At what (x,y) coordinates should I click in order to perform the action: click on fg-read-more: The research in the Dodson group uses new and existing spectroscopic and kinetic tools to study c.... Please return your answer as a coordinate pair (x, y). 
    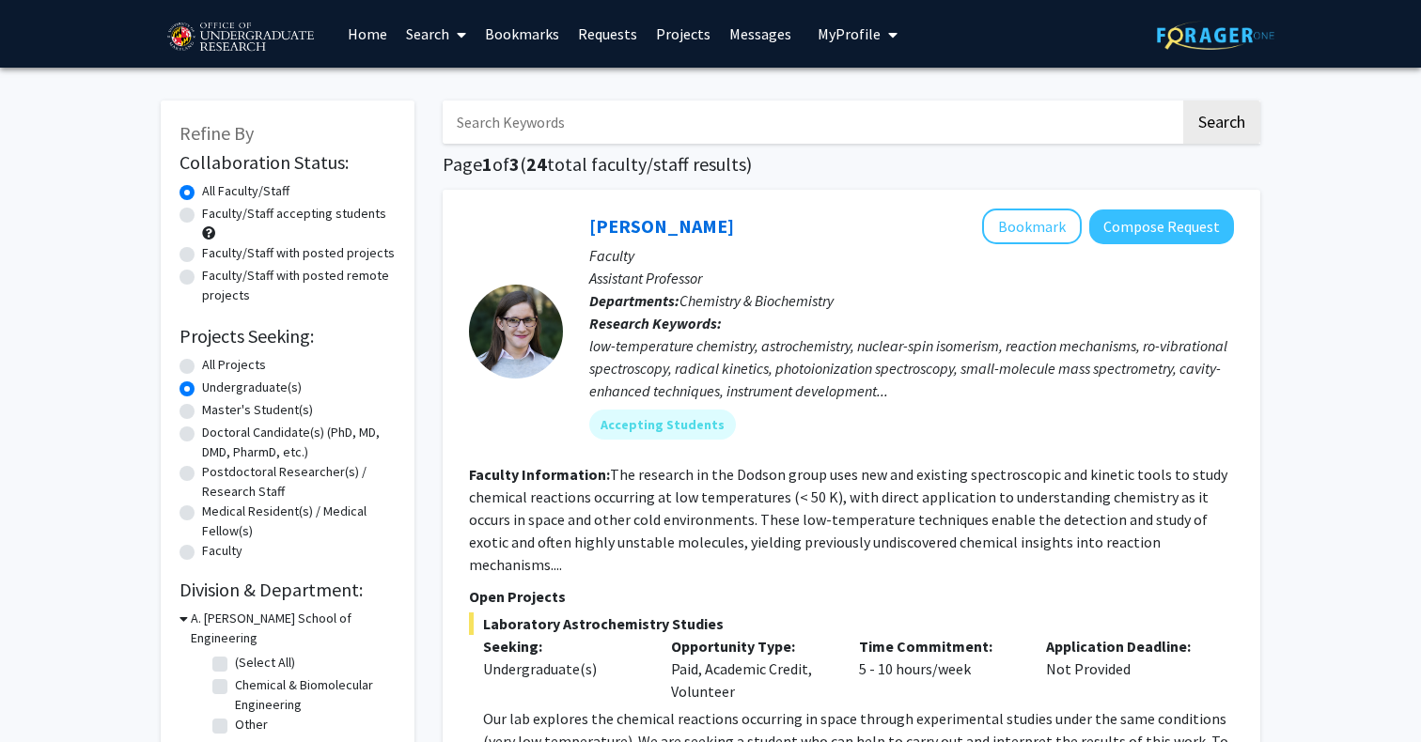
    Looking at the image, I should click on (848, 520).